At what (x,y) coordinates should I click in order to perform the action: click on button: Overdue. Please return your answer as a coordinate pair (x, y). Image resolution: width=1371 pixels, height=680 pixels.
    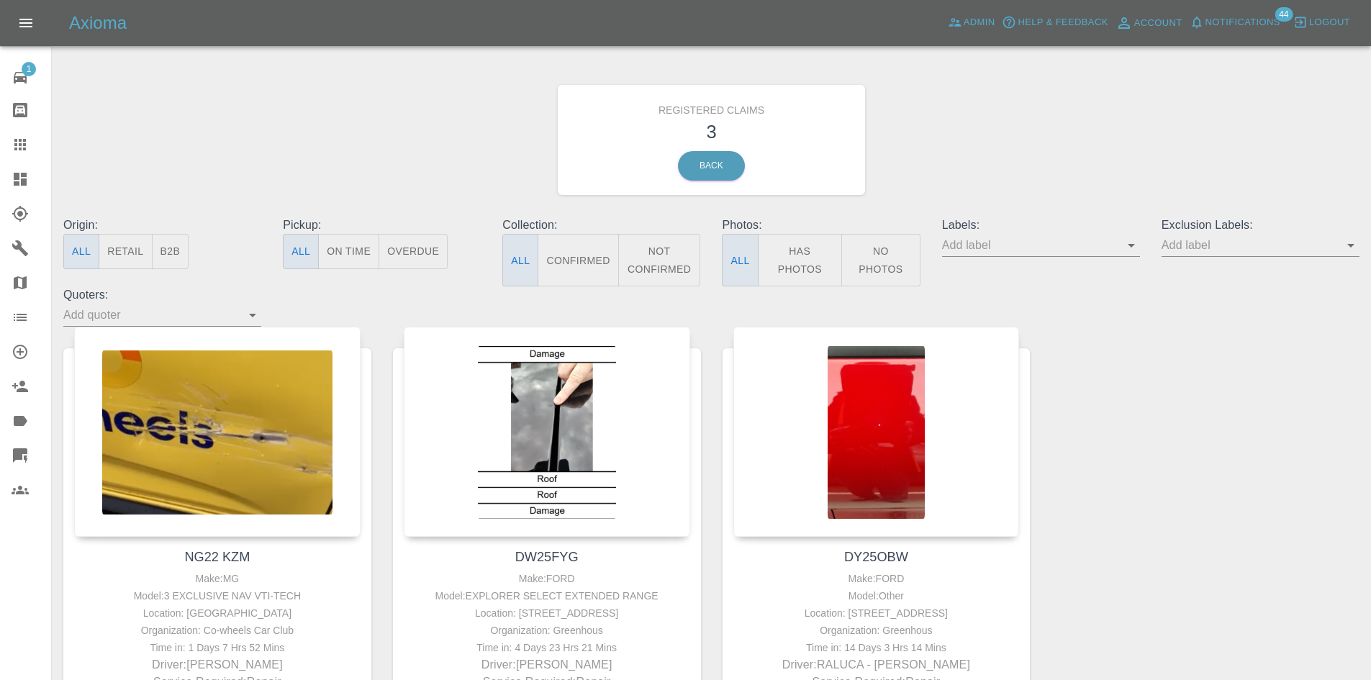
    Looking at the image, I should click on (413, 251).